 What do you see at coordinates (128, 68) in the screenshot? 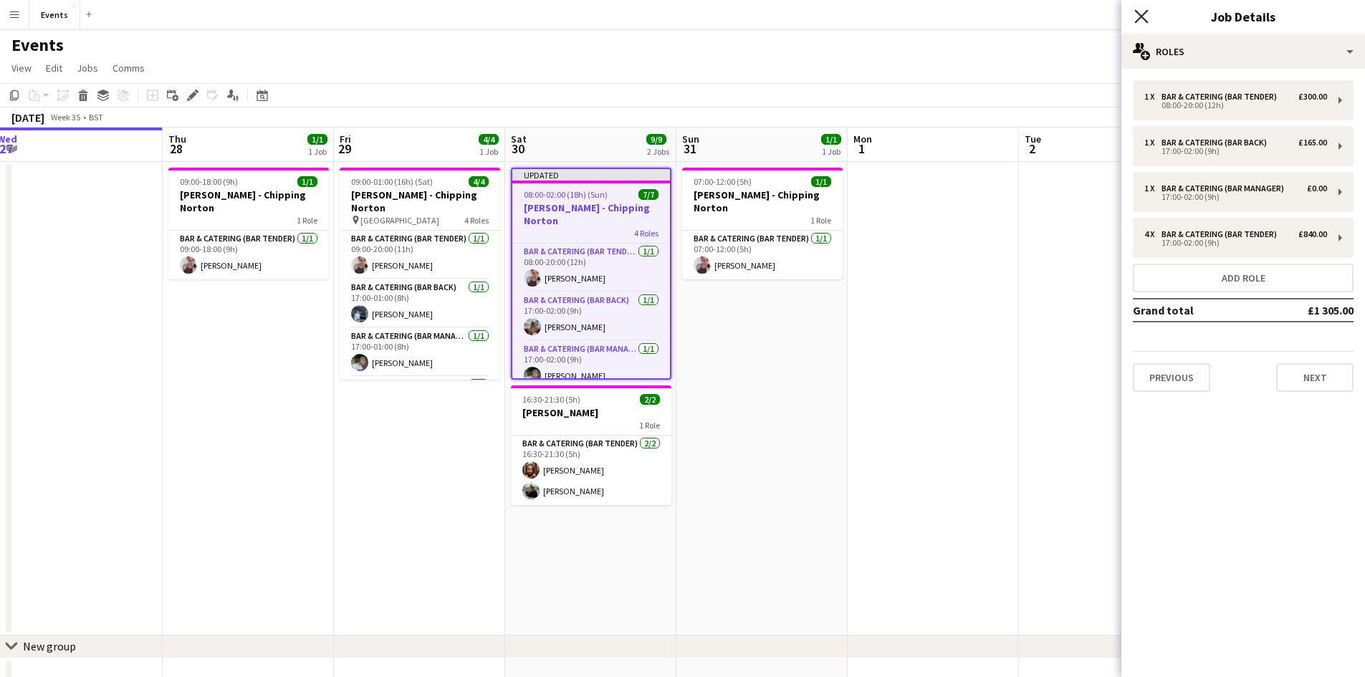
I see `span: Comms` at bounding box center [128, 68].